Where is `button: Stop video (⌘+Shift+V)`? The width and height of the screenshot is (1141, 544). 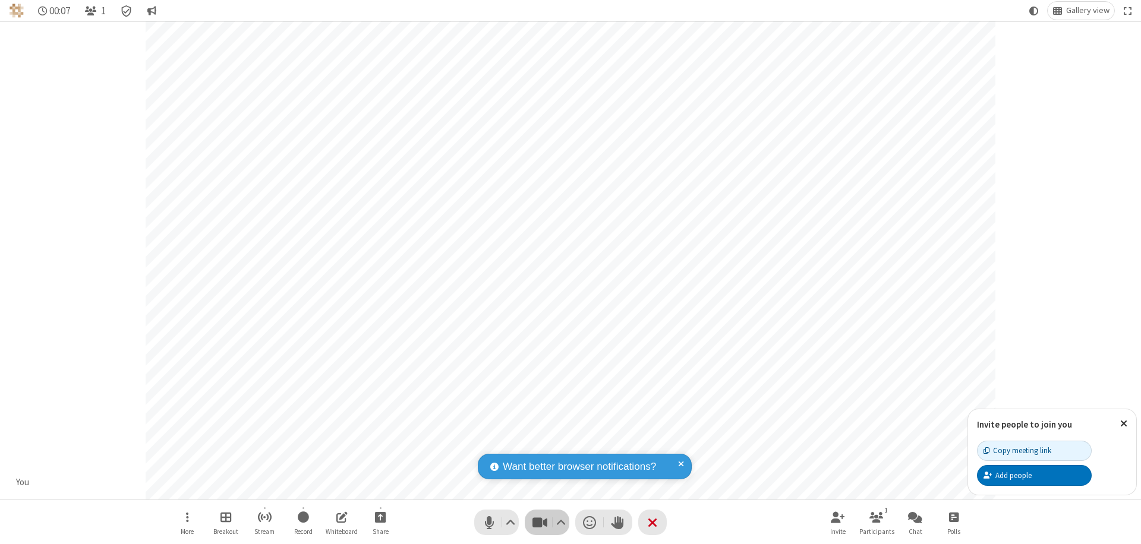 button: Stop video (⌘+Shift+V) is located at coordinates (547, 522).